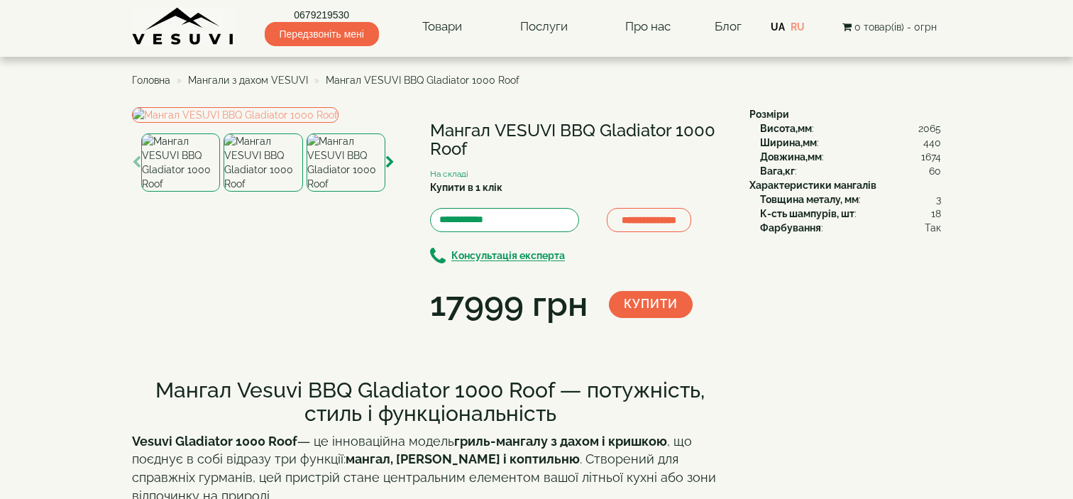 The image size is (1073, 499). Describe the element at coordinates (938, 199) in the screenshot. I see `span: 3` at that location.